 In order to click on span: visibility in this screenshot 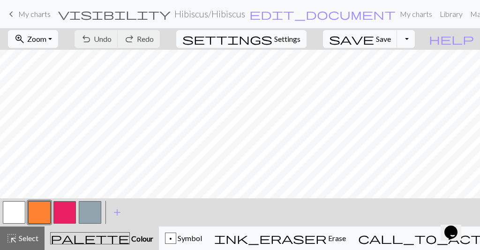, I will do `click(114, 14)`.